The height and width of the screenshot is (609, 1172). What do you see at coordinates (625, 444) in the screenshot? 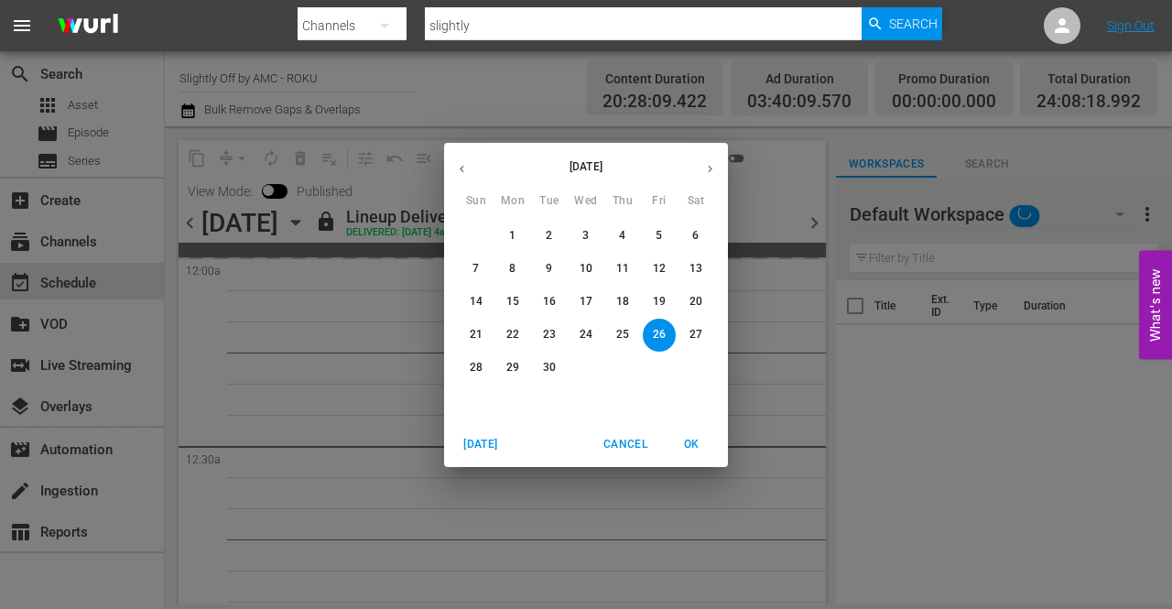
I see `span: Cancel` at bounding box center [625, 444].